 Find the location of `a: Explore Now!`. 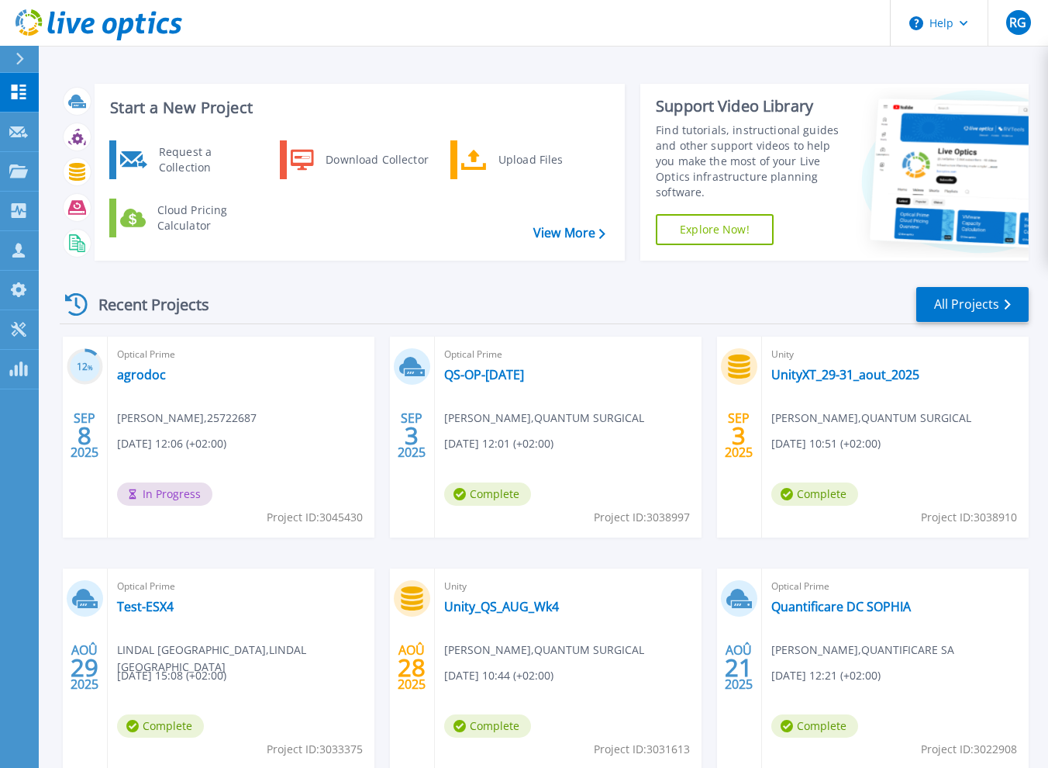

a: Explore Now! is located at coordinates (715, 229).